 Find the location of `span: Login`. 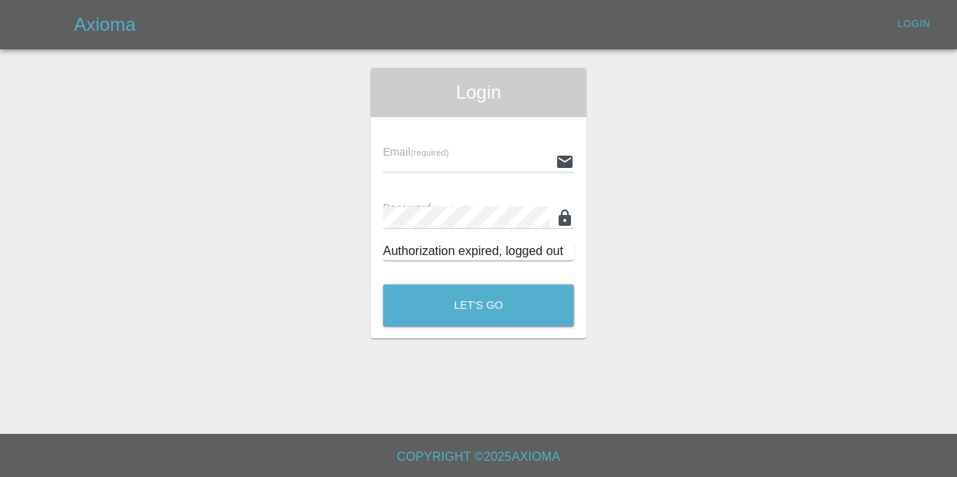

span: Login is located at coordinates (479, 93).